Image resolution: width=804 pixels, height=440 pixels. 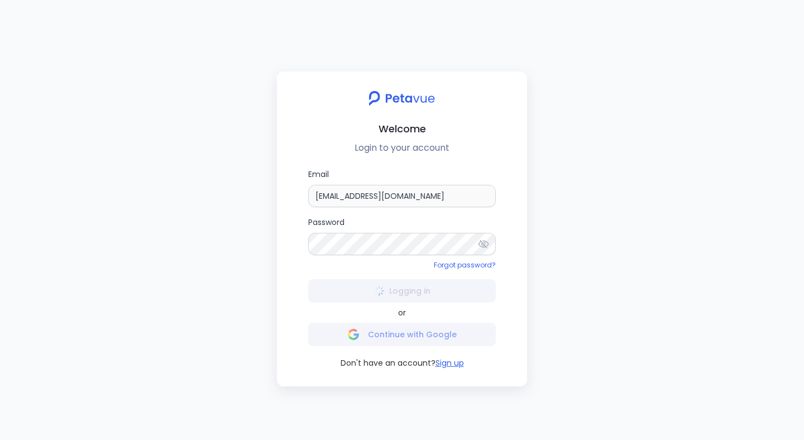 I want to click on label: Email, so click(x=402, y=188).